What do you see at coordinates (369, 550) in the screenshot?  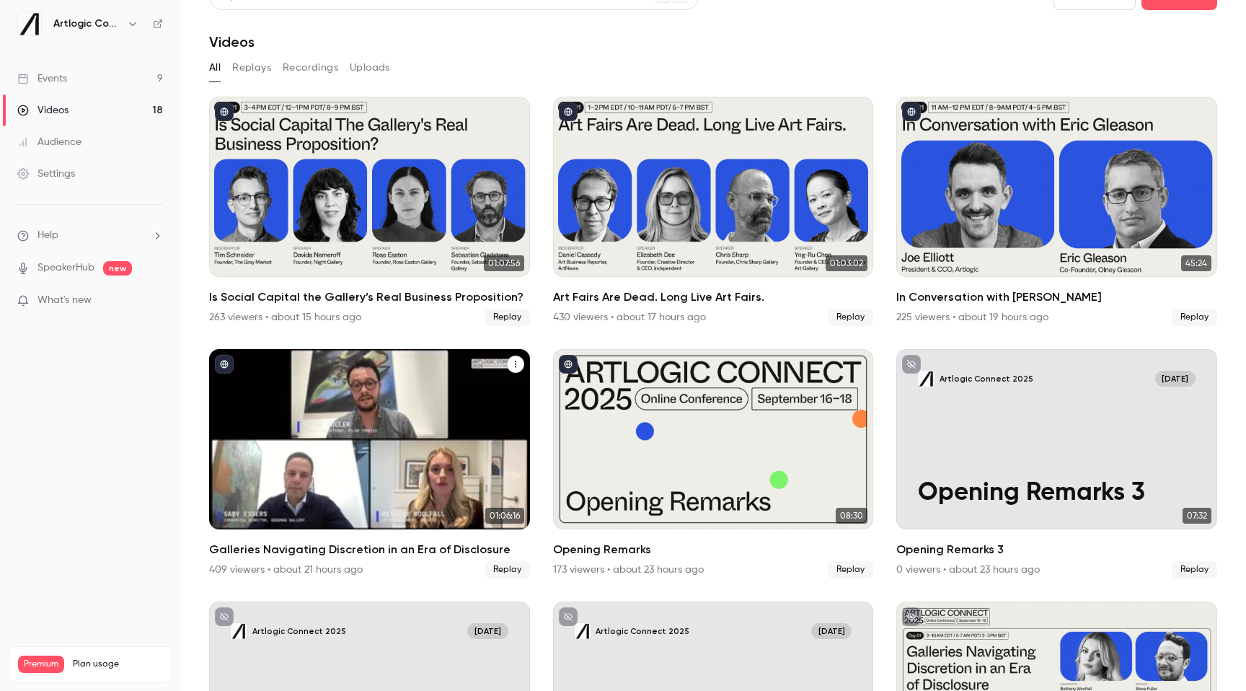 I see `h2: Galleries Navigating Discretion in an Era of Disclosure` at bounding box center [369, 550].